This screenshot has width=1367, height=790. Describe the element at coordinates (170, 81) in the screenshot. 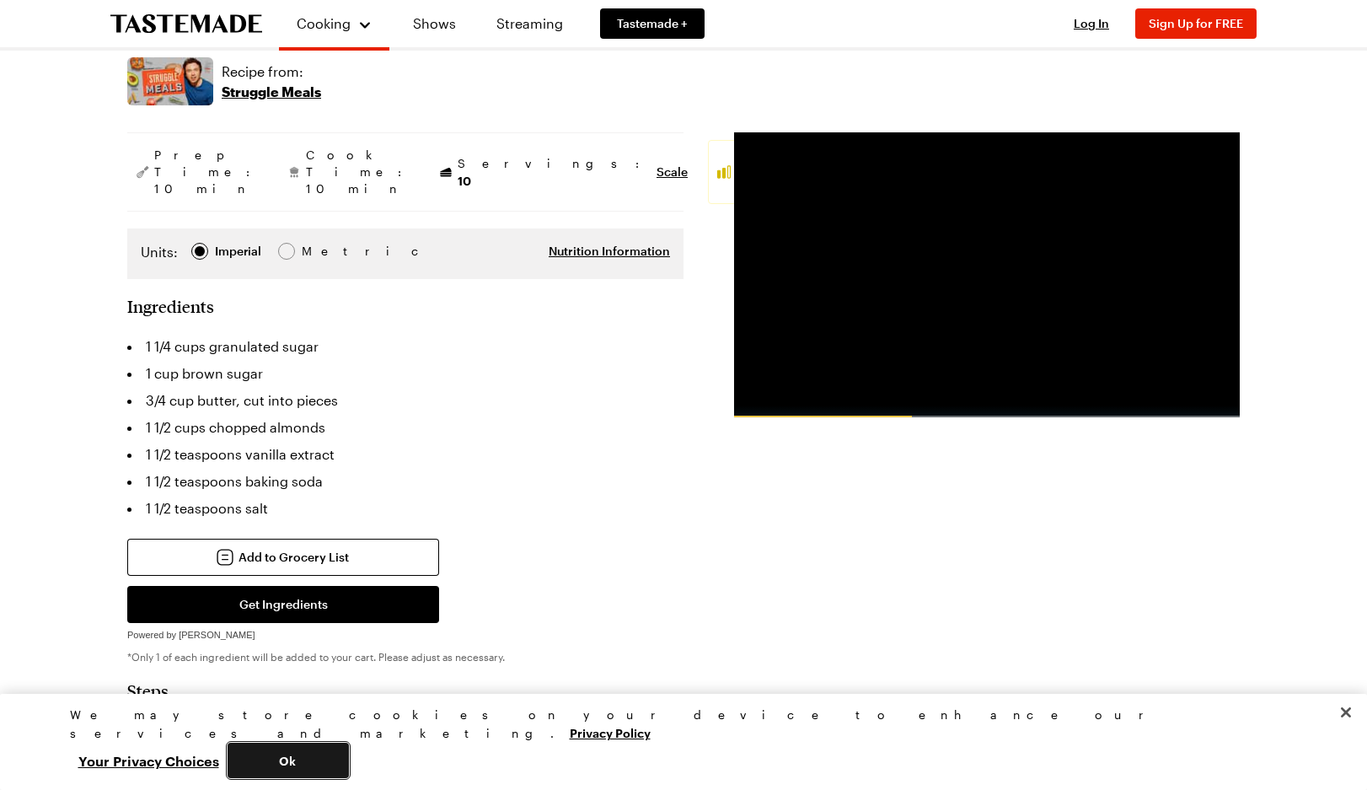

I see `img: Show where recipe is used` at that location.